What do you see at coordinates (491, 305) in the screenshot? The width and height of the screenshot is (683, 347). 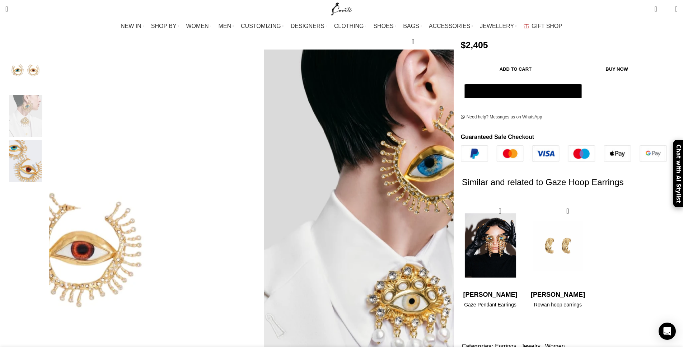 I see `h4: Gaze Pendant Earrings` at bounding box center [491, 305].